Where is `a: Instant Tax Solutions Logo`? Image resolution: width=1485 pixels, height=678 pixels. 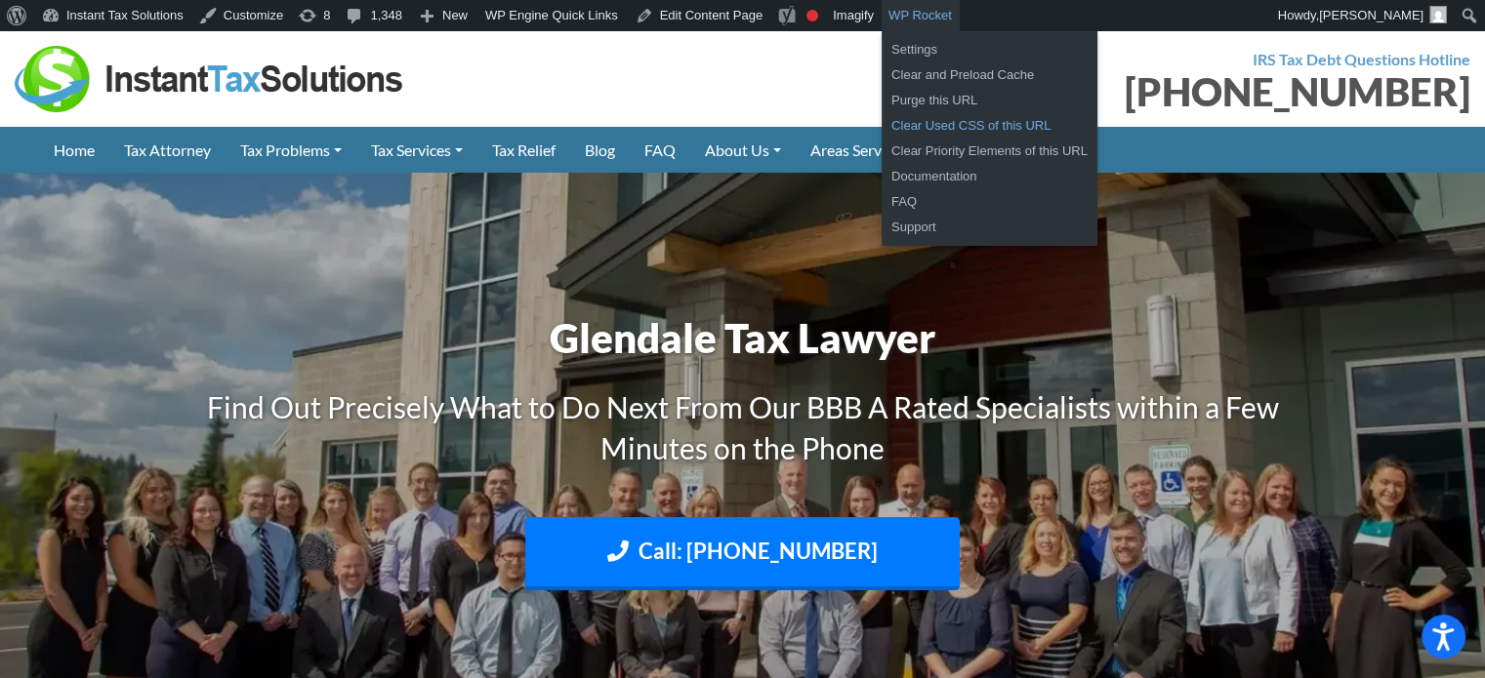
a: Instant Tax Solutions Logo is located at coordinates (210, 76).